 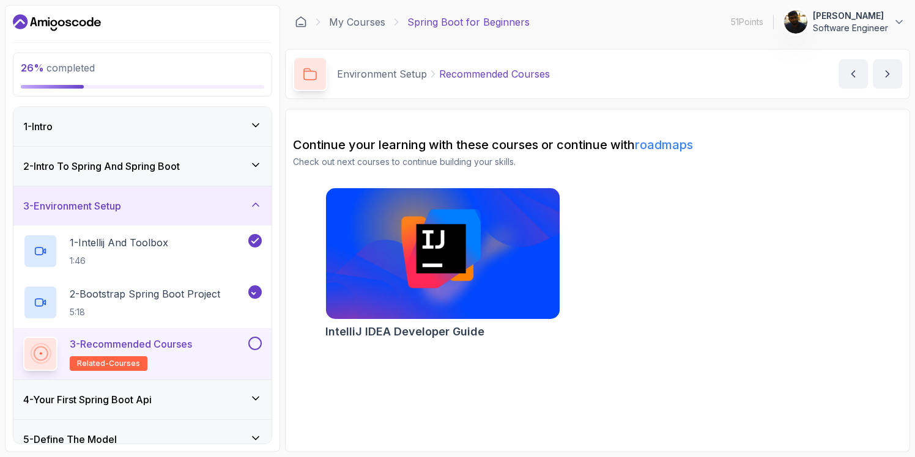 I want to click on p: 1 - Intellij And Toolbox, so click(x=119, y=243).